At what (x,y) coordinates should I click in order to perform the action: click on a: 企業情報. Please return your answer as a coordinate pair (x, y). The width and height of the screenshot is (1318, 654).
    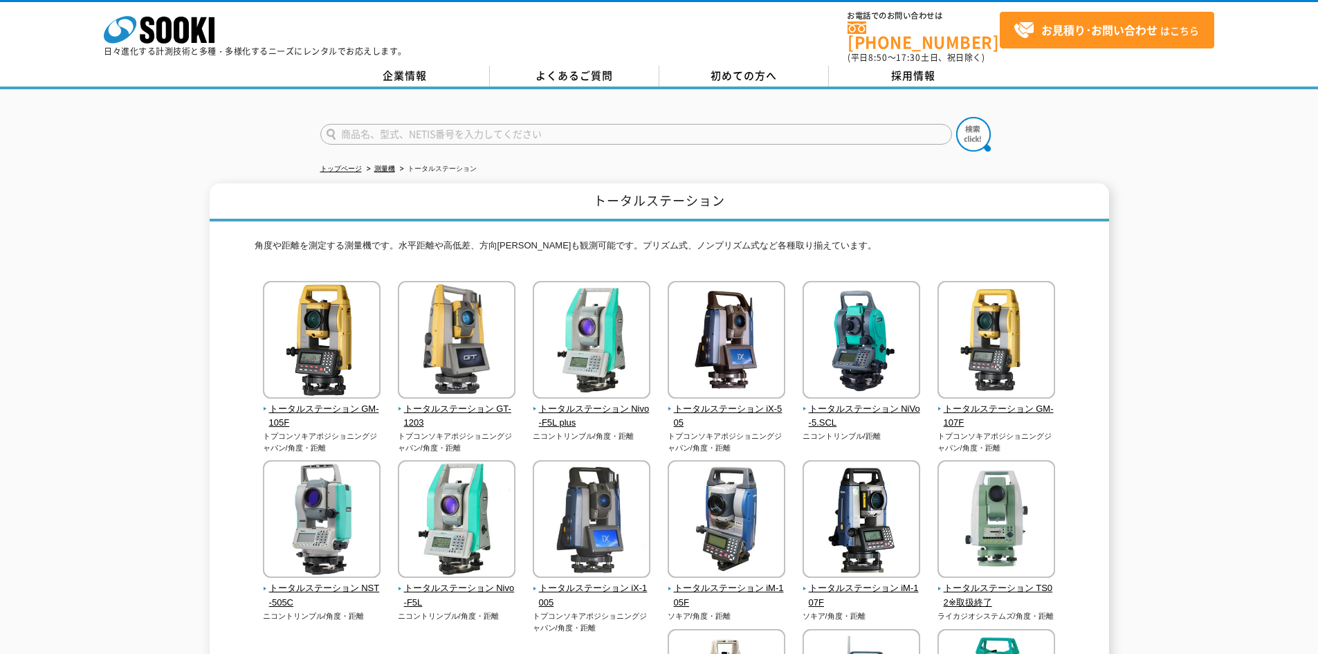
    Looking at the image, I should click on (405, 76).